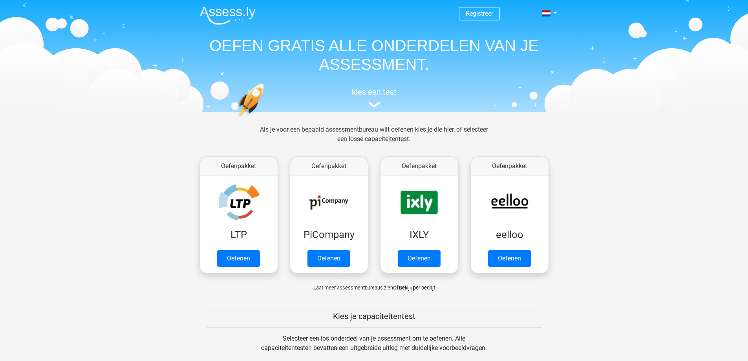 The width and height of the screenshot is (748, 361). What do you see at coordinates (374, 55) in the screenshot?
I see `h1: OEFEN GRATIS ALLE ONDERDELEN VAN JE ASSESSMENT.` at bounding box center [374, 55].